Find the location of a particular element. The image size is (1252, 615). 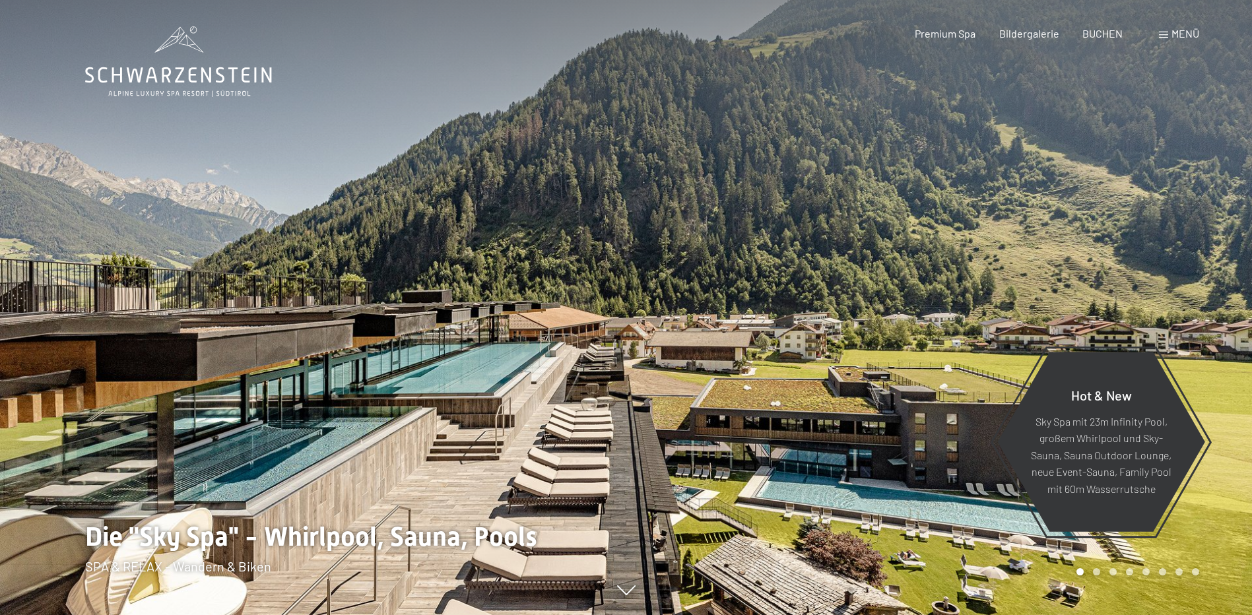

span: Premium Spa is located at coordinates (945, 33).